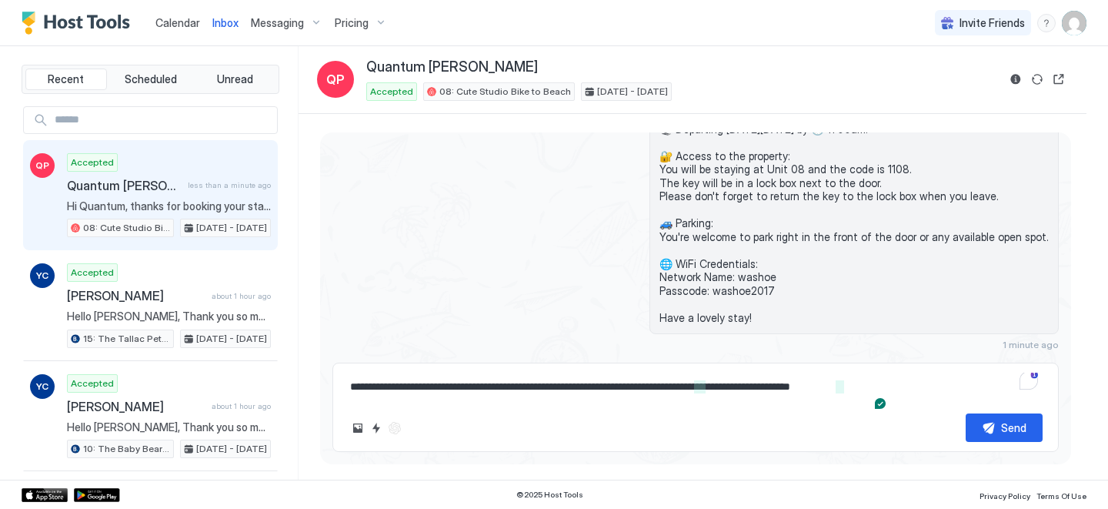 The height and width of the screenshot is (509, 1108). Describe the element at coordinates (97, 495) in the screenshot. I see `a: Google Play Store` at that location.